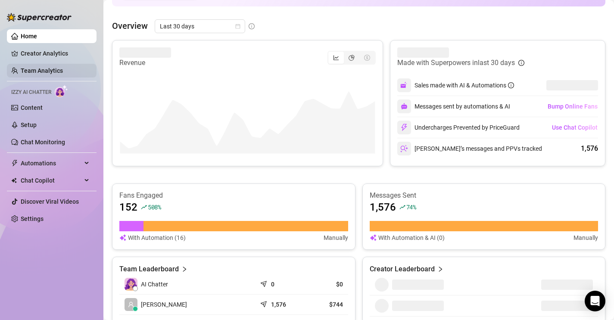 This screenshot has width=614, height=320. I want to click on span: AI Chatter, so click(154, 284).